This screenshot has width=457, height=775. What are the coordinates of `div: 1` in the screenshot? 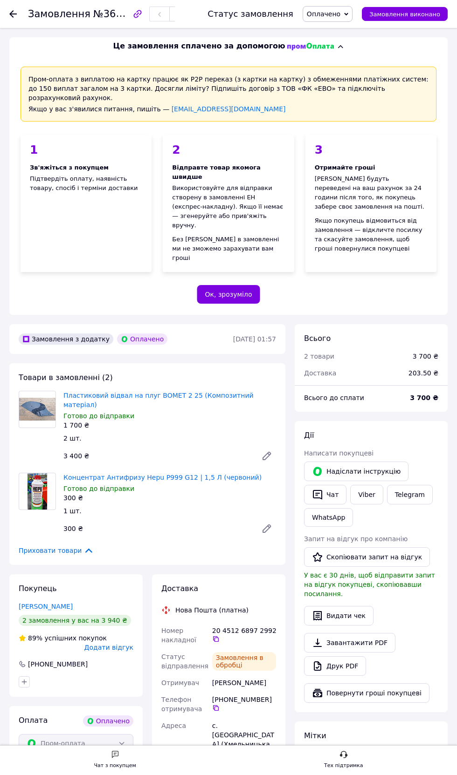 It's located at (86, 150).